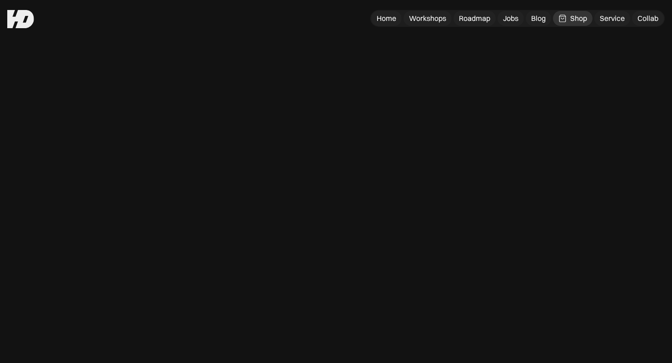 This screenshot has height=363, width=672. Describe the element at coordinates (648, 18) in the screenshot. I see `a: Collab` at that location.